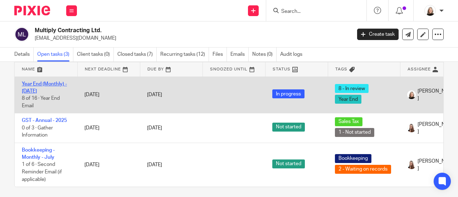 Image resolution: width=458 pixels, height=197 pixels. I want to click on a: Bookkeeping - Monthly - July, so click(38, 154).